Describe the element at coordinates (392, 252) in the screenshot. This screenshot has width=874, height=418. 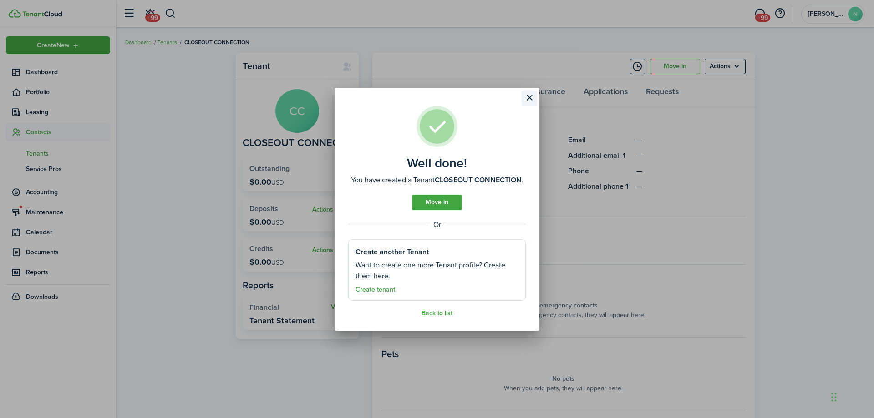
I see `well-done-section-title: Create another Tenant` at that location.